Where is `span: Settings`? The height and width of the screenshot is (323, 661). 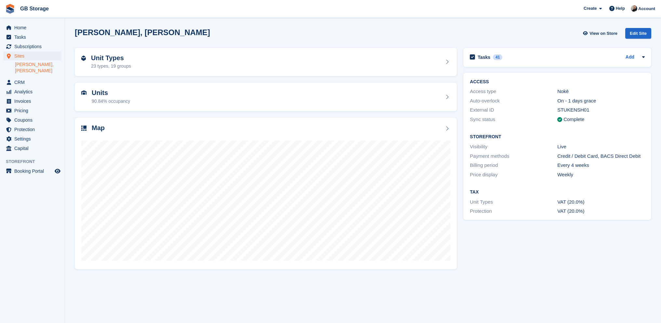 span: Settings is located at coordinates (34, 139).